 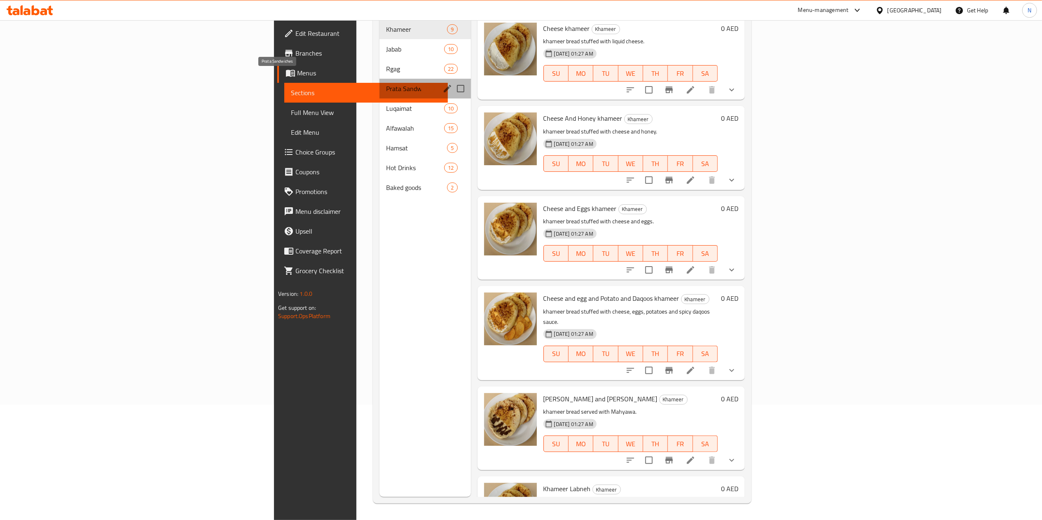 What do you see at coordinates (425, 187) in the screenshot?
I see `div: Baked goods2` at bounding box center [425, 187].